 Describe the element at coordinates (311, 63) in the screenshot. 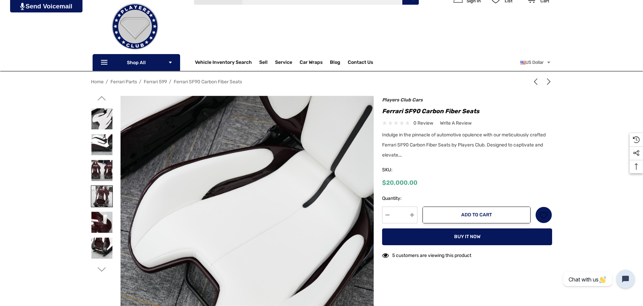

I see `span: Car Wraps` at that location.